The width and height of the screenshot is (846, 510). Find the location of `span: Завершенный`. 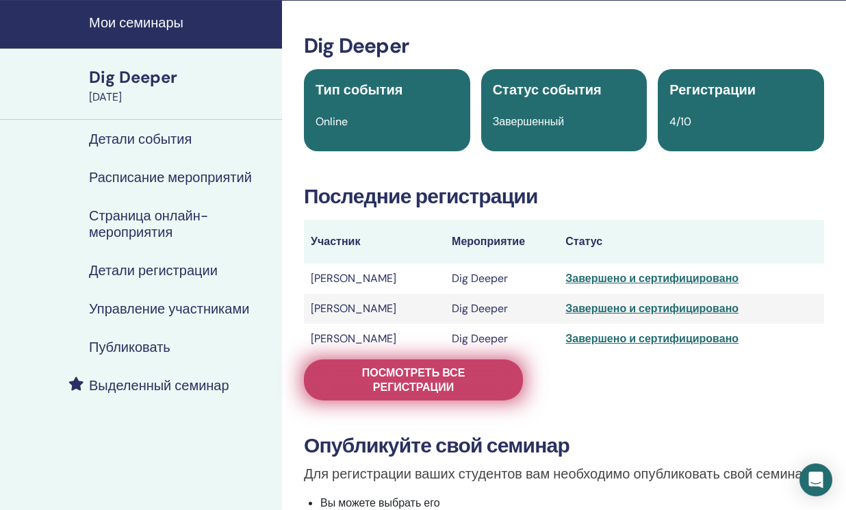

span: Завершенный is located at coordinates (528, 121).